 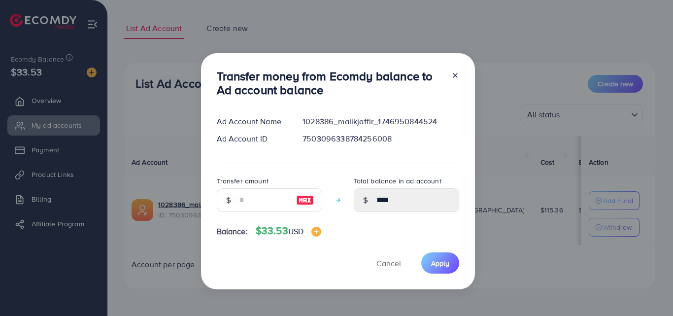 I want to click on div: Ad Account Name, so click(x=252, y=121).